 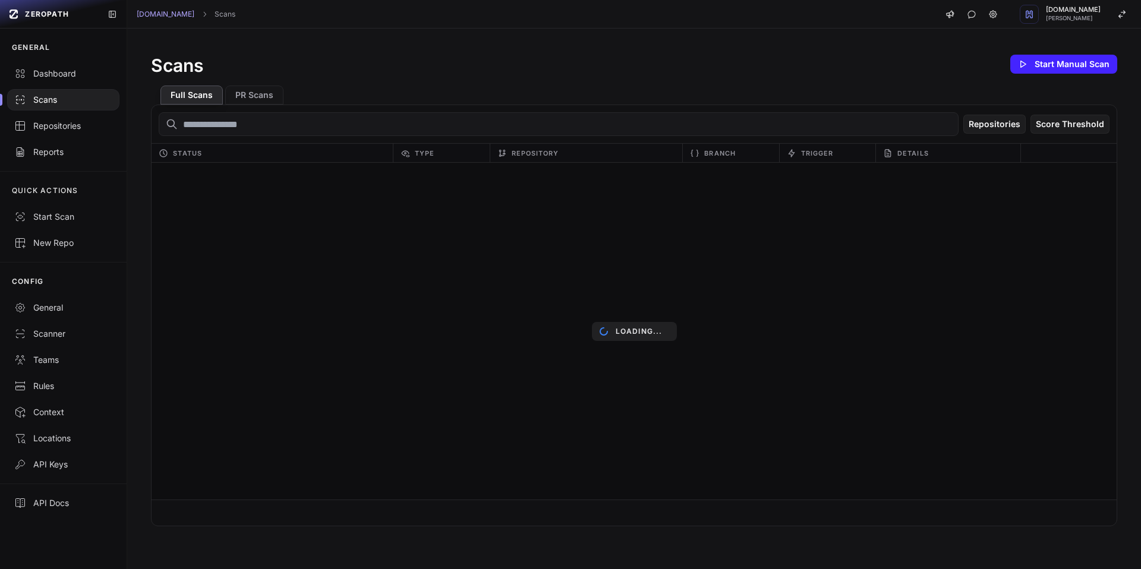 What do you see at coordinates (63, 100) in the screenshot?
I see `div: Scans` at bounding box center [63, 100].